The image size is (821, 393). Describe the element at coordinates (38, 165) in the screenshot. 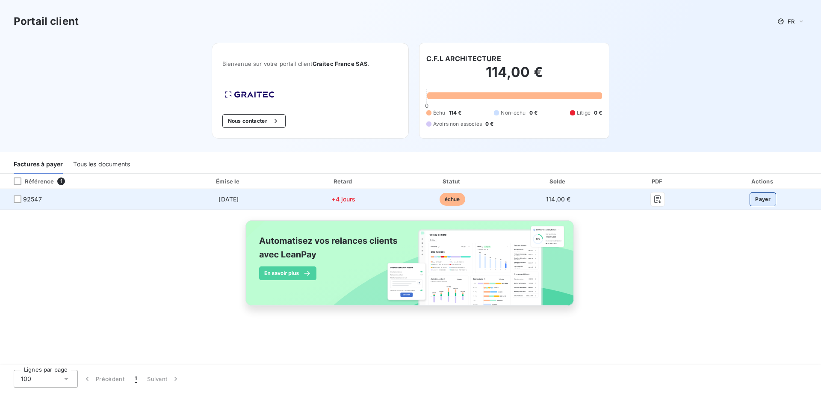

I see `div: Factures à payer` at that location.